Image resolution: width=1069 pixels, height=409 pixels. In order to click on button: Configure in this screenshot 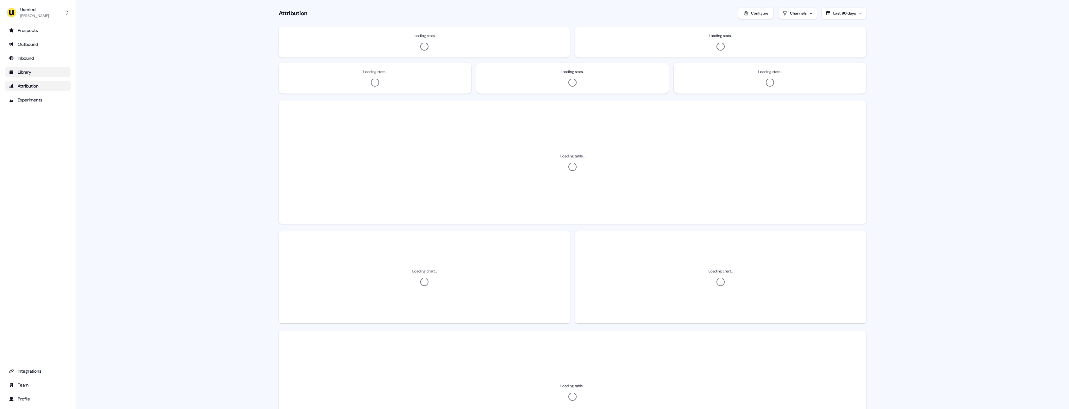, I will do `click(755, 13)`.